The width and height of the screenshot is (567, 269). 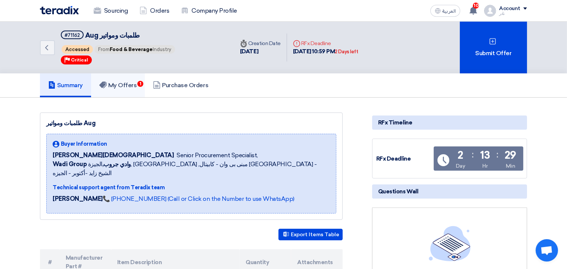 What do you see at coordinates (460, 156) in the screenshot?
I see `div: 2` at bounding box center [460, 156].